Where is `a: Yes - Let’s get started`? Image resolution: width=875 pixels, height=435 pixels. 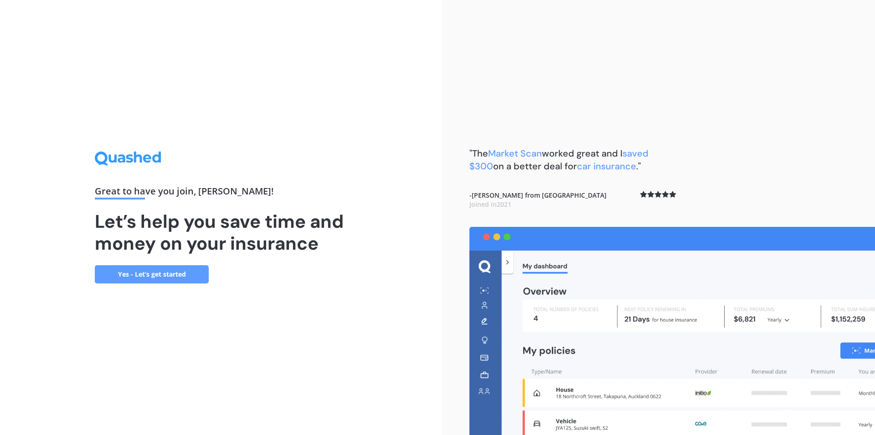
a: Yes - Let’s get started is located at coordinates (152, 274).